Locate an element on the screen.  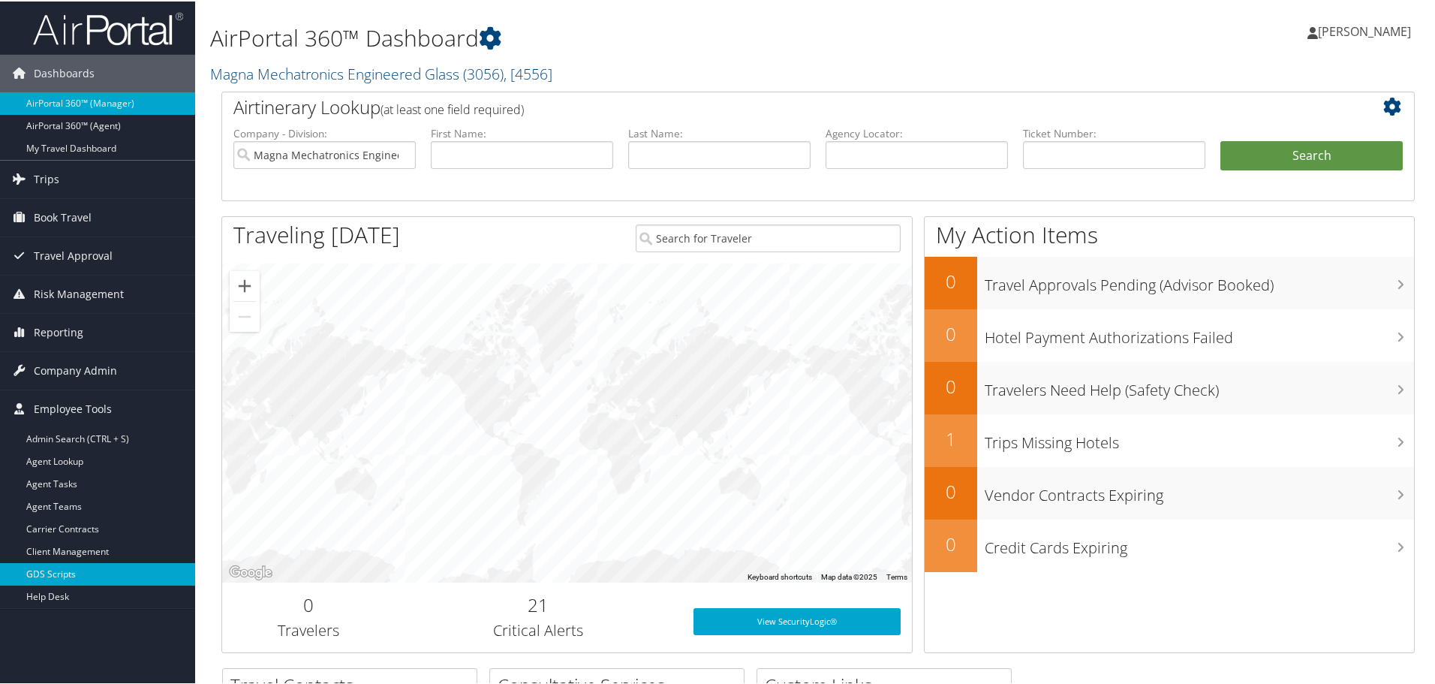
a: 0Travelers Need Help (Safety Check) is located at coordinates (1170, 387).